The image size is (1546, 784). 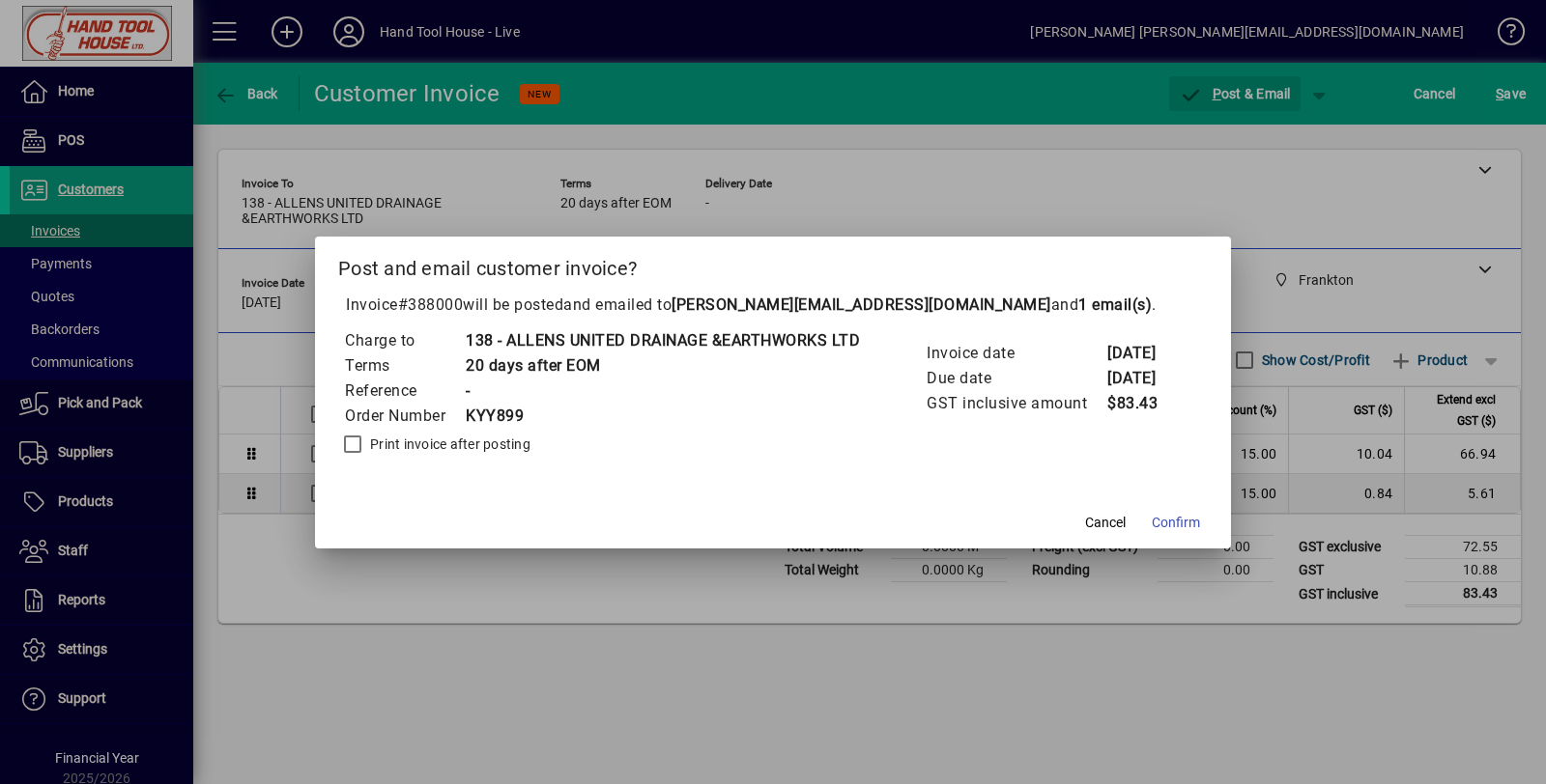 I want to click on button: Cancel, so click(x=1106, y=524).